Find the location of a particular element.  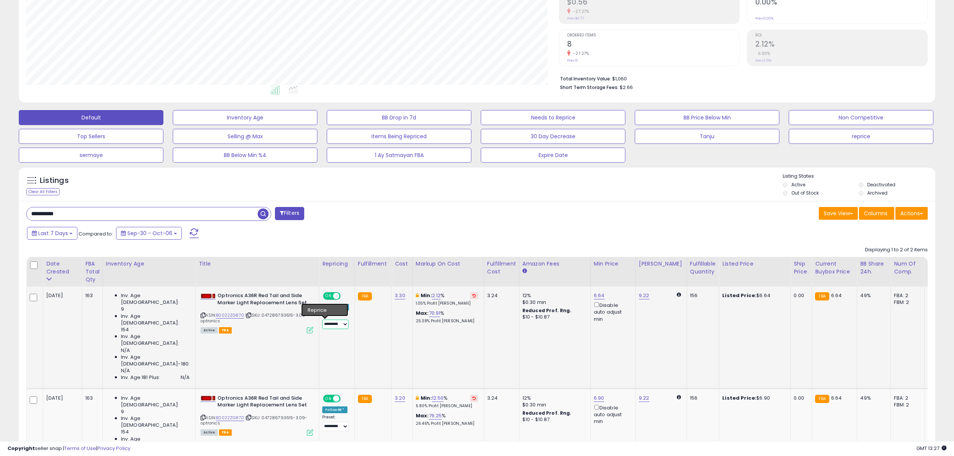

span: Compared to: is located at coordinates (96, 234).